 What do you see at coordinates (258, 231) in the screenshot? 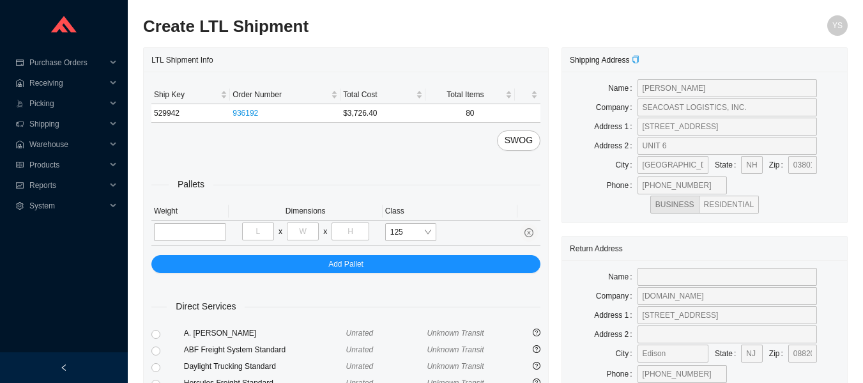
I see `input: L` at bounding box center [258, 231].